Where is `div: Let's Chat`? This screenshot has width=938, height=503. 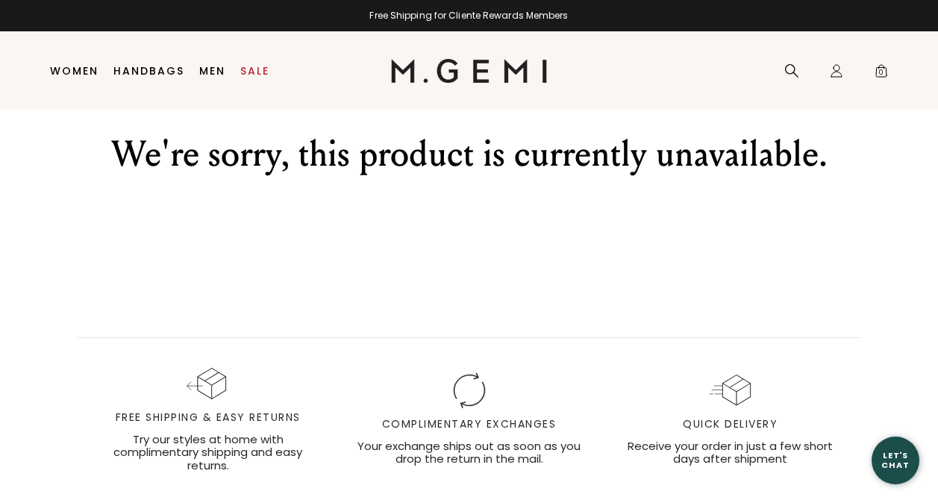
div: Let's Chat is located at coordinates (896, 460).